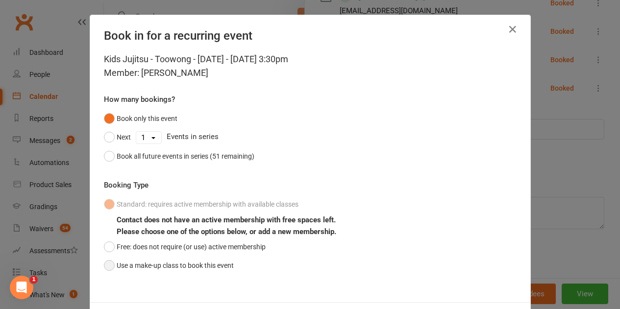 Image resolution: width=620 pixels, height=309 pixels. I want to click on button: Book only this event, so click(141, 119).